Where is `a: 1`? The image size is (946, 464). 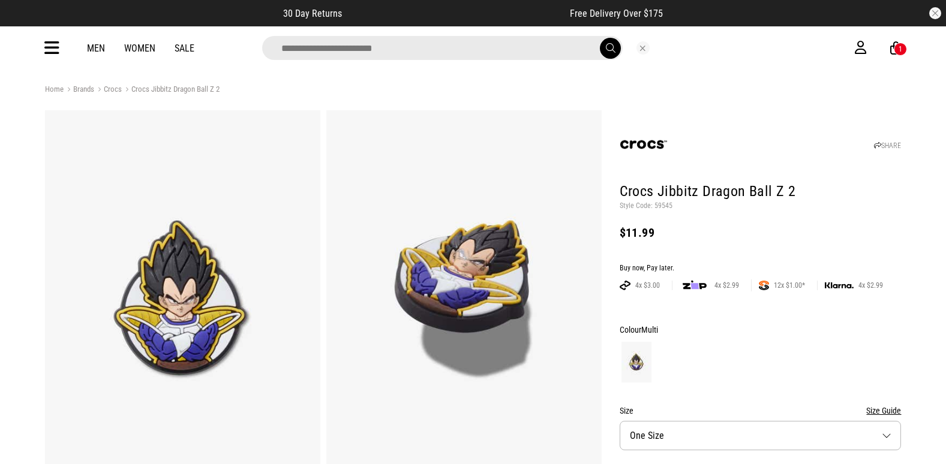
a: 1 is located at coordinates (895, 48).